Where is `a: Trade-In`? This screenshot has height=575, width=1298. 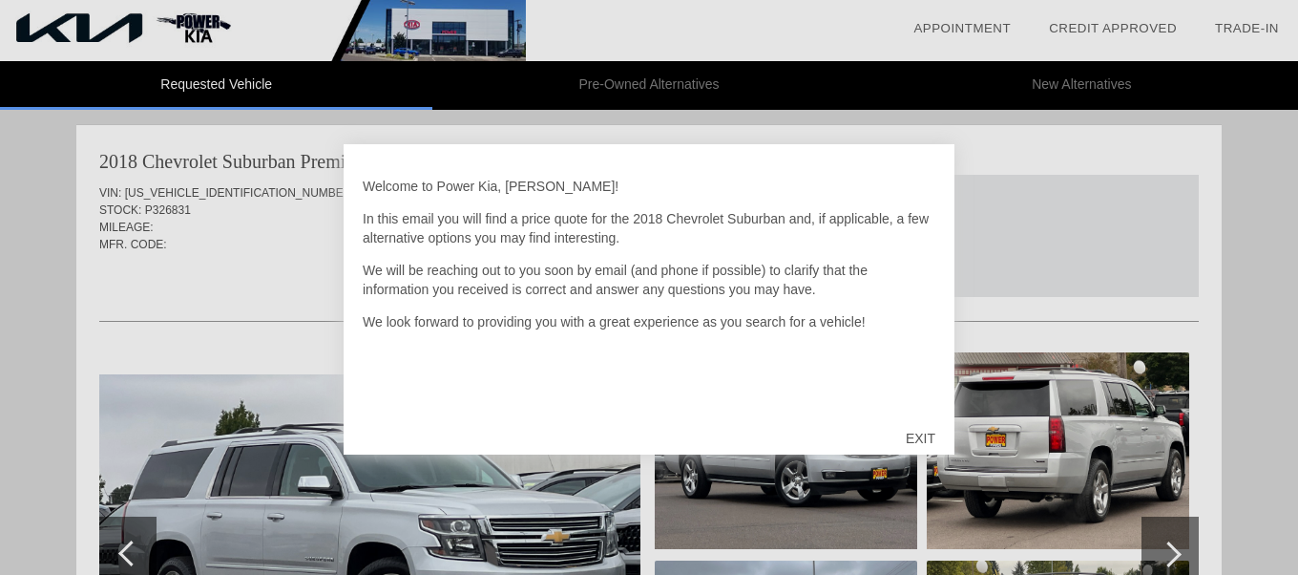 a: Trade-In is located at coordinates (1247, 28).